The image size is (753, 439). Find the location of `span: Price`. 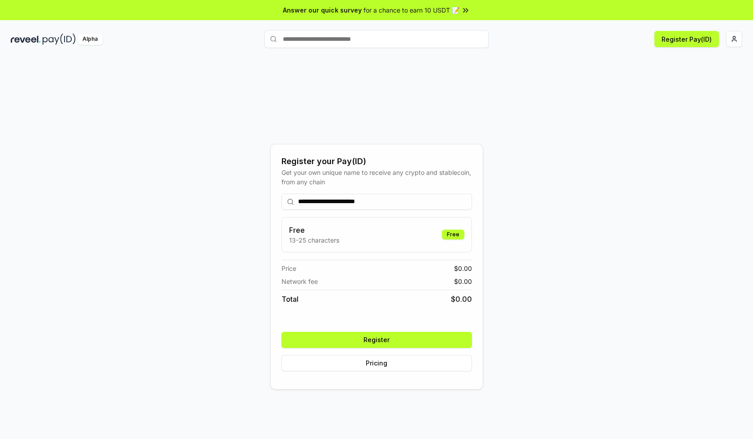

span: Price is located at coordinates (289, 268).